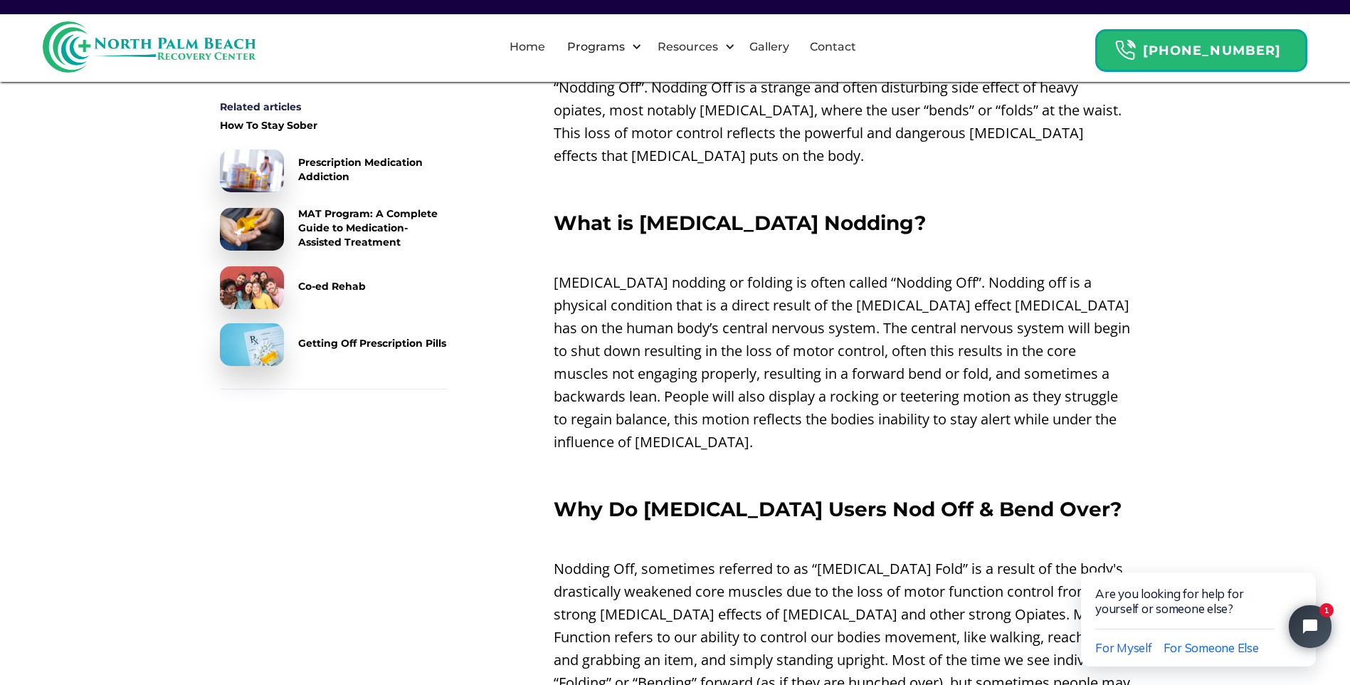 The height and width of the screenshot is (685, 1350). Describe the element at coordinates (332, 286) in the screenshot. I see `div: Co-ed Rehab` at that location.